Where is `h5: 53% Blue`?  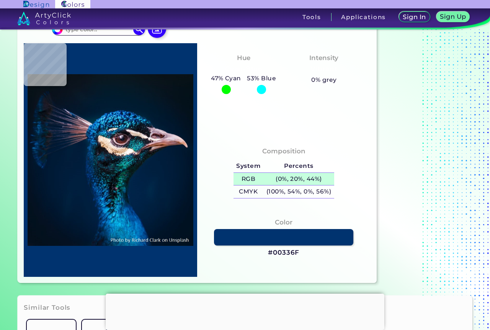
h5: 53% Blue is located at coordinates (261, 78).